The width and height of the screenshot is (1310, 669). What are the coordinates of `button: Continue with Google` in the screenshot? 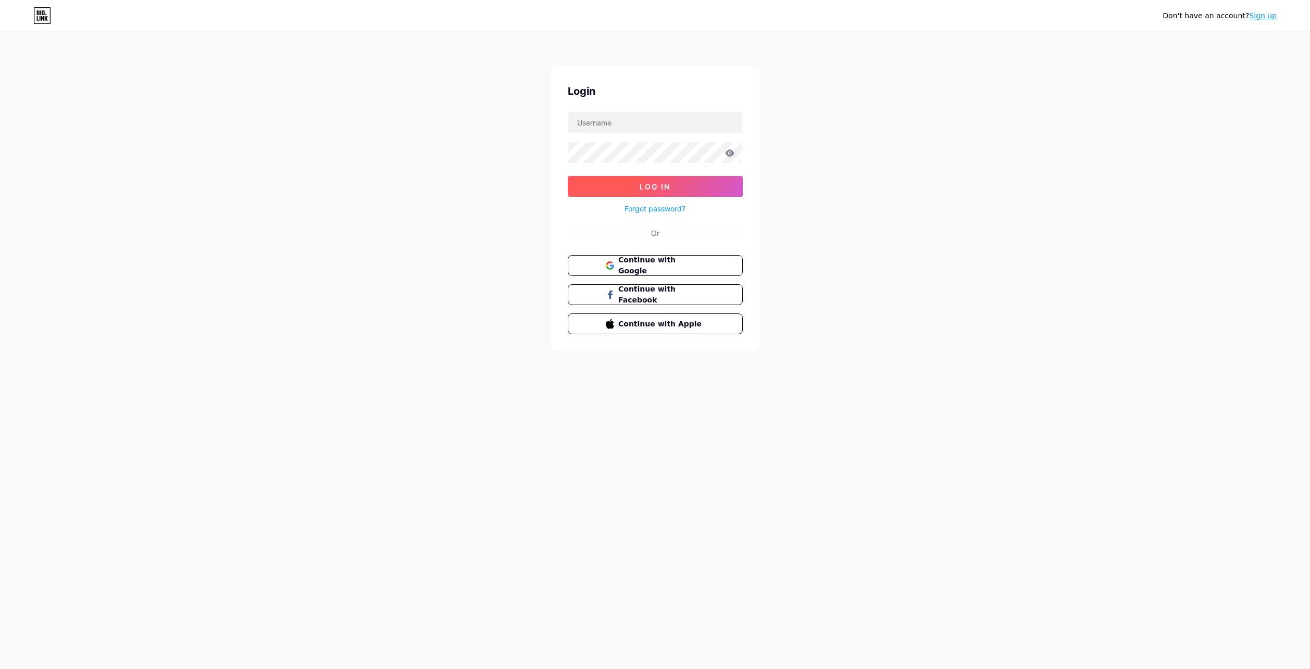 It's located at (655, 266).